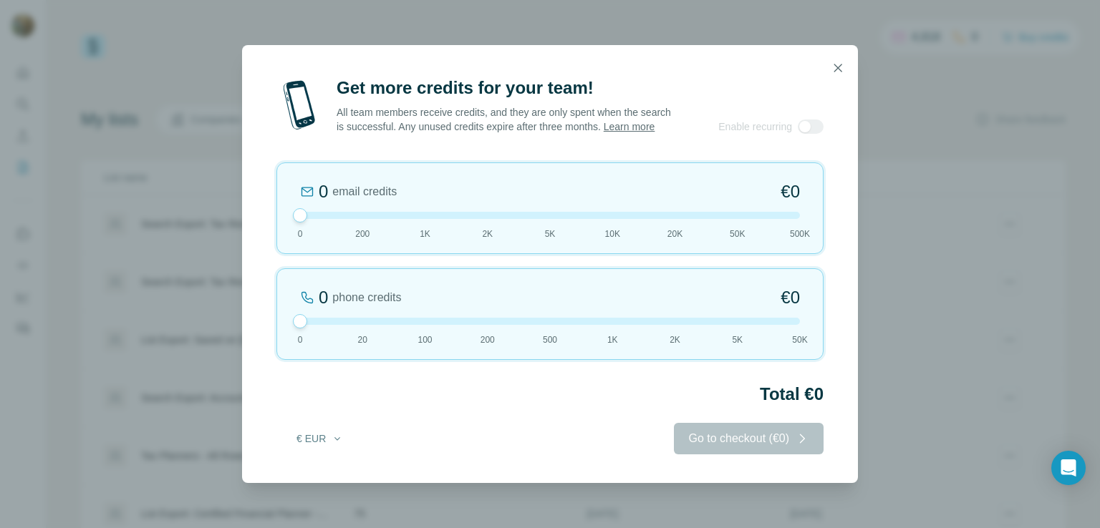  What do you see at coordinates (367, 298) in the screenshot?
I see `span: phone credits` at bounding box center [367, 298].